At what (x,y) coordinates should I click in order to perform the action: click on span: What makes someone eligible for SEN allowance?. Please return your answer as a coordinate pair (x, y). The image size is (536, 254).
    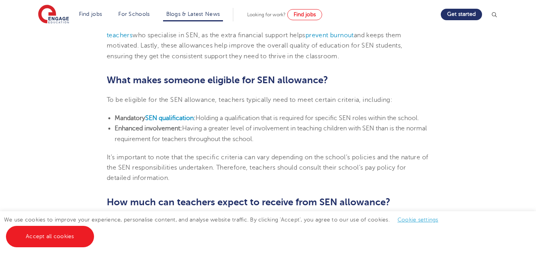
    Looking at the image, I should click on (217, 80).